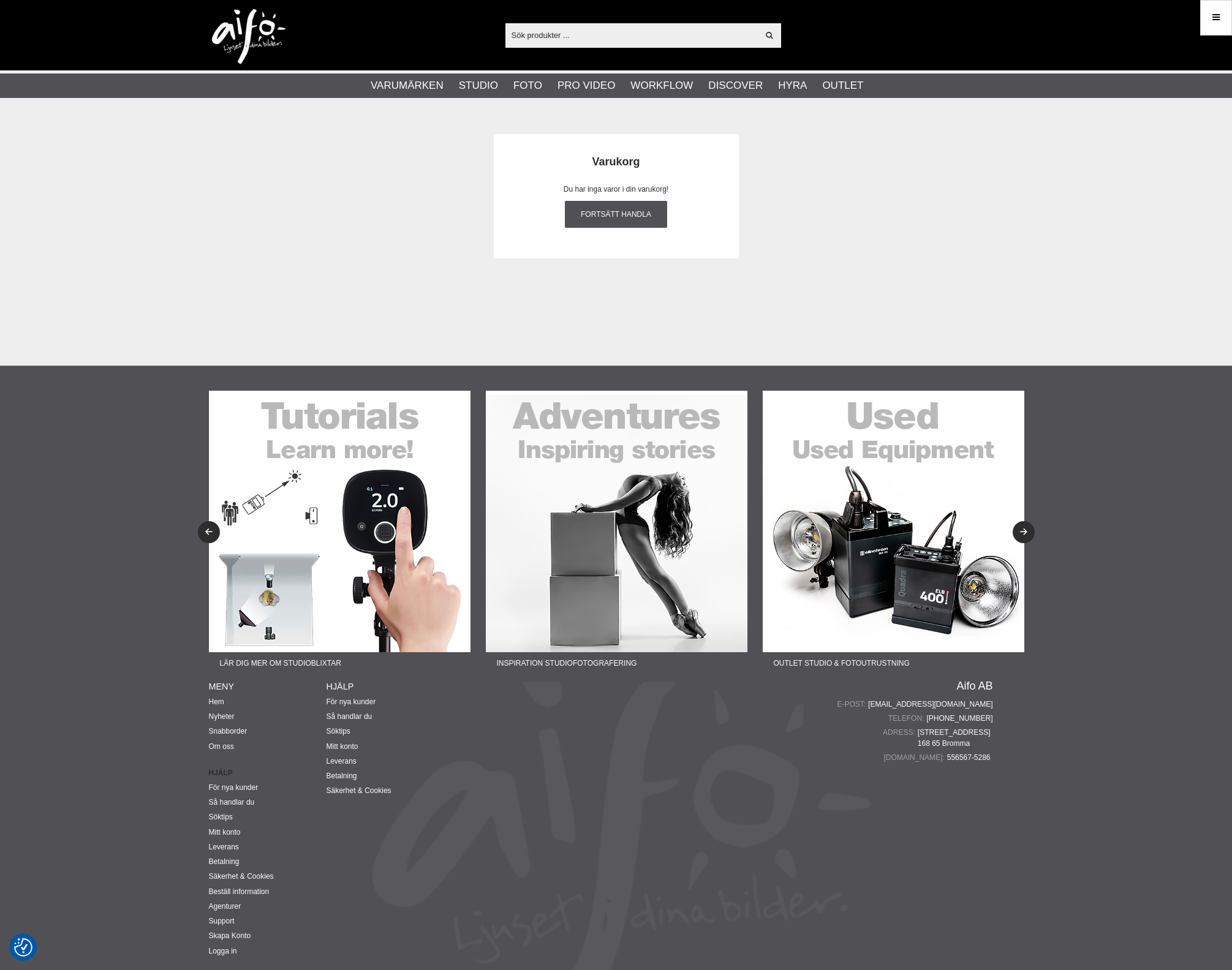 The image size is (1232, 970). Describe the element at coordinates (267, 686) in the screenshot. I see `h4: Meny` at that location.